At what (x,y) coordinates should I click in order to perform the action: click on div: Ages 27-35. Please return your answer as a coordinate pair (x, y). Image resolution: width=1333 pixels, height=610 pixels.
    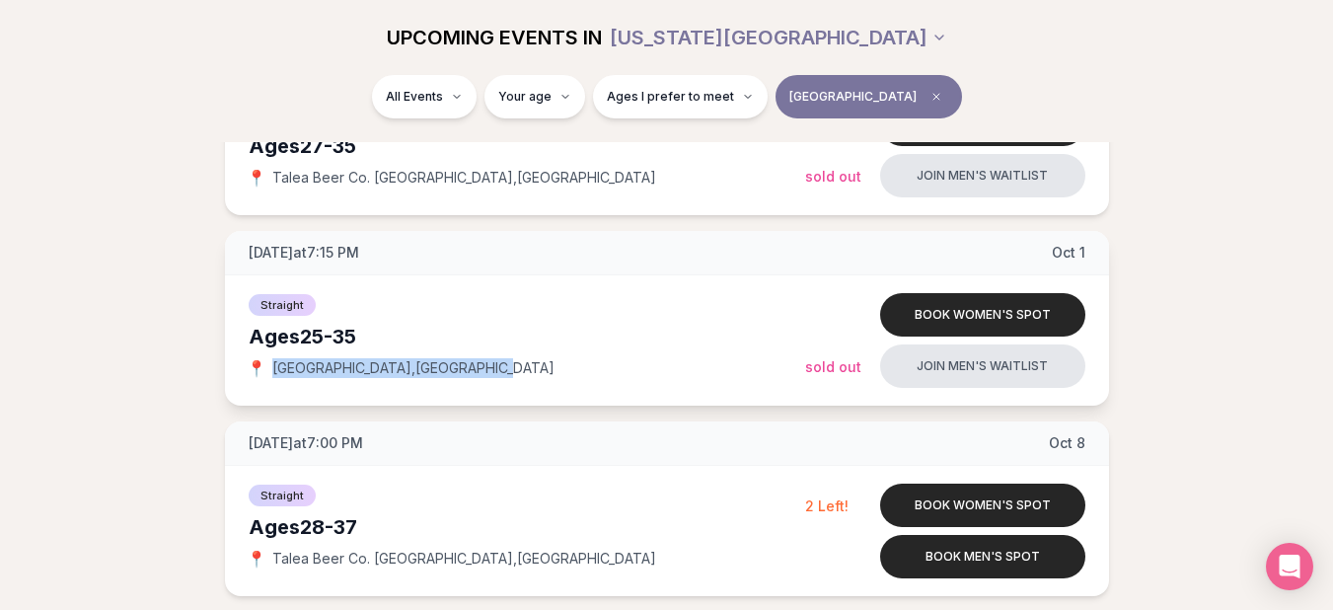
    Looking at the image, I should click on (524, 146).